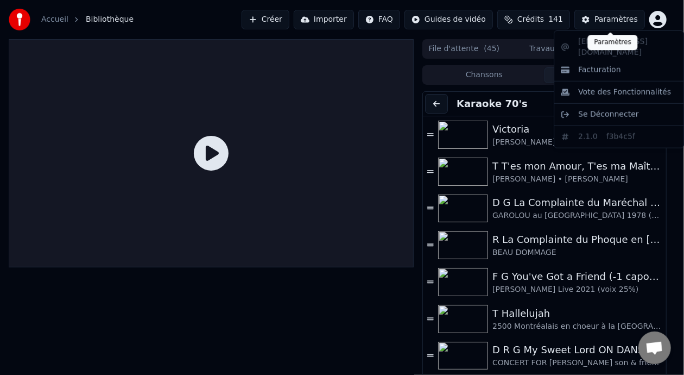 Image resolution: width=684 pixels, height=375 pixels. What do you see at coordinates (87, 20) in the screenshot?
I see `nav: breadcrumb` at bounding box center [87, 20].